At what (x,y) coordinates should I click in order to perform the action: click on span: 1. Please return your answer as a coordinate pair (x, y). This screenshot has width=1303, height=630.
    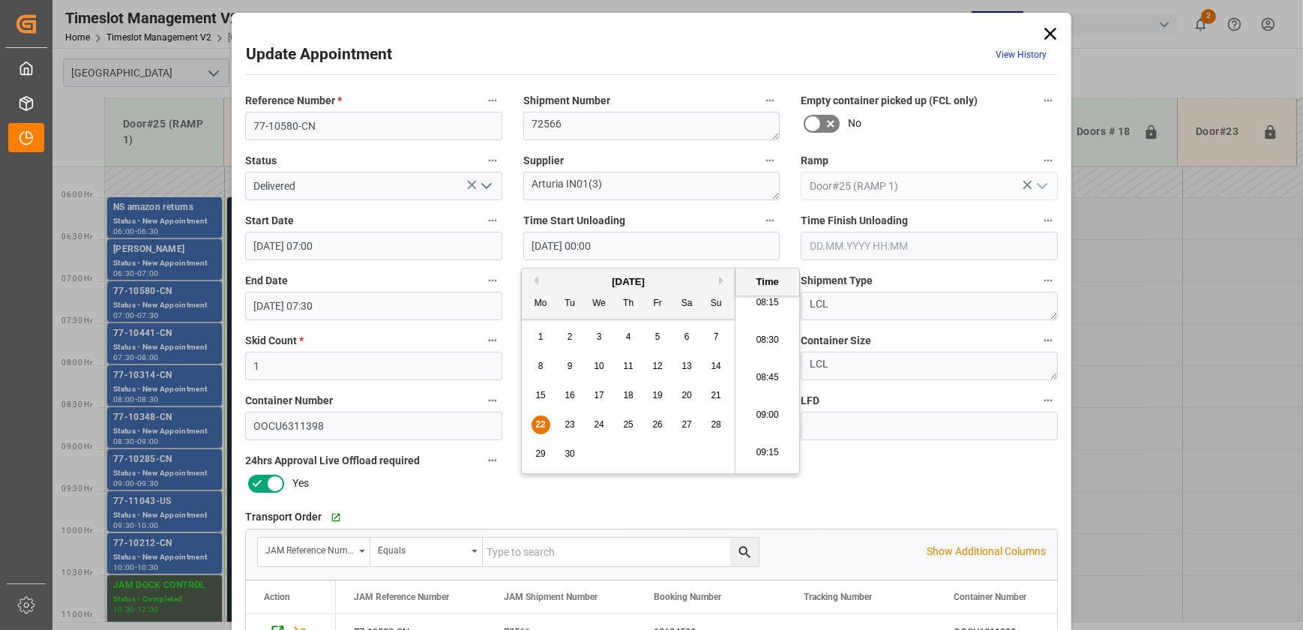
    Looking at the image, I should click on (540, 337).